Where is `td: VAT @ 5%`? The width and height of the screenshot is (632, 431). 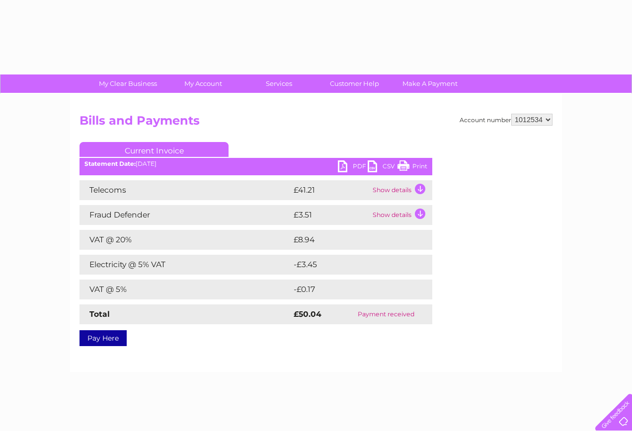
td: VAT @ 5% is located at coordinates (185, 290).